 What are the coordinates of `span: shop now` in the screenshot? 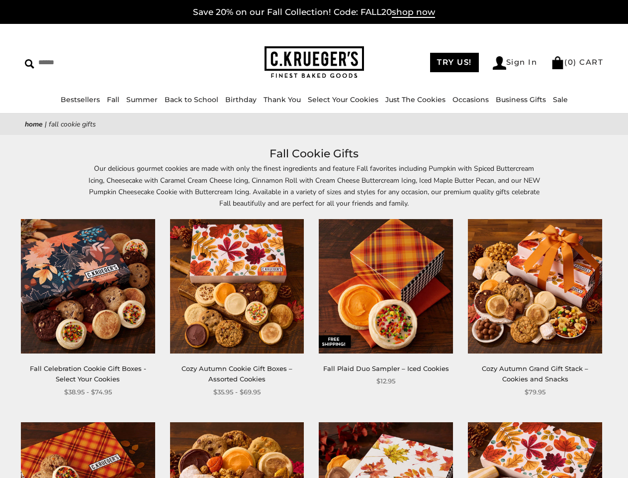 It's located at (413, 12).